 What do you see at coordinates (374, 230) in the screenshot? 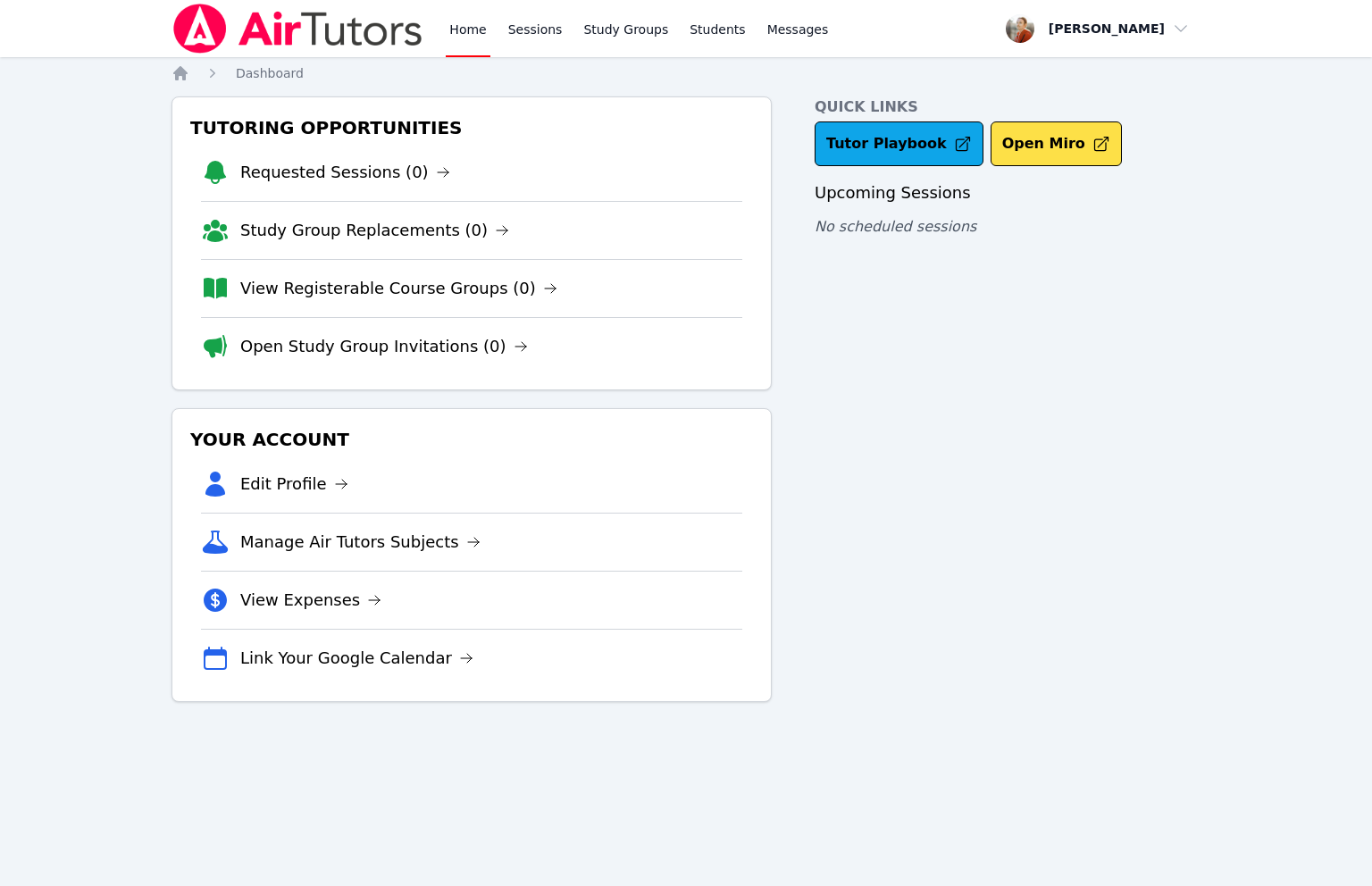
I see `a: Study Group Replacements (0)` at bounding box center [374, 230].